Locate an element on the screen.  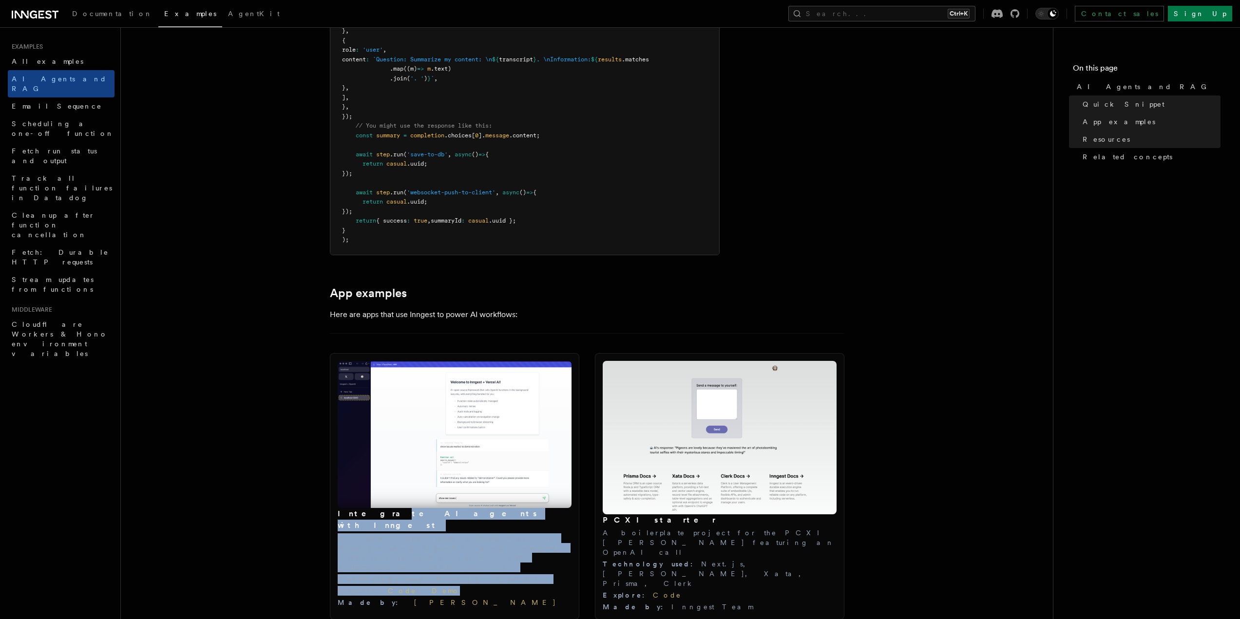
a: Demo is located at coordinates (446, 591).